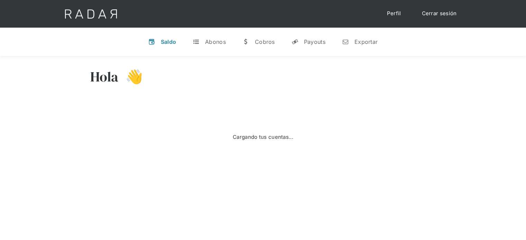 This screenshot has width=526, height=240. I want to click on div: Cargando tus cuentas..., so click(263, 137).